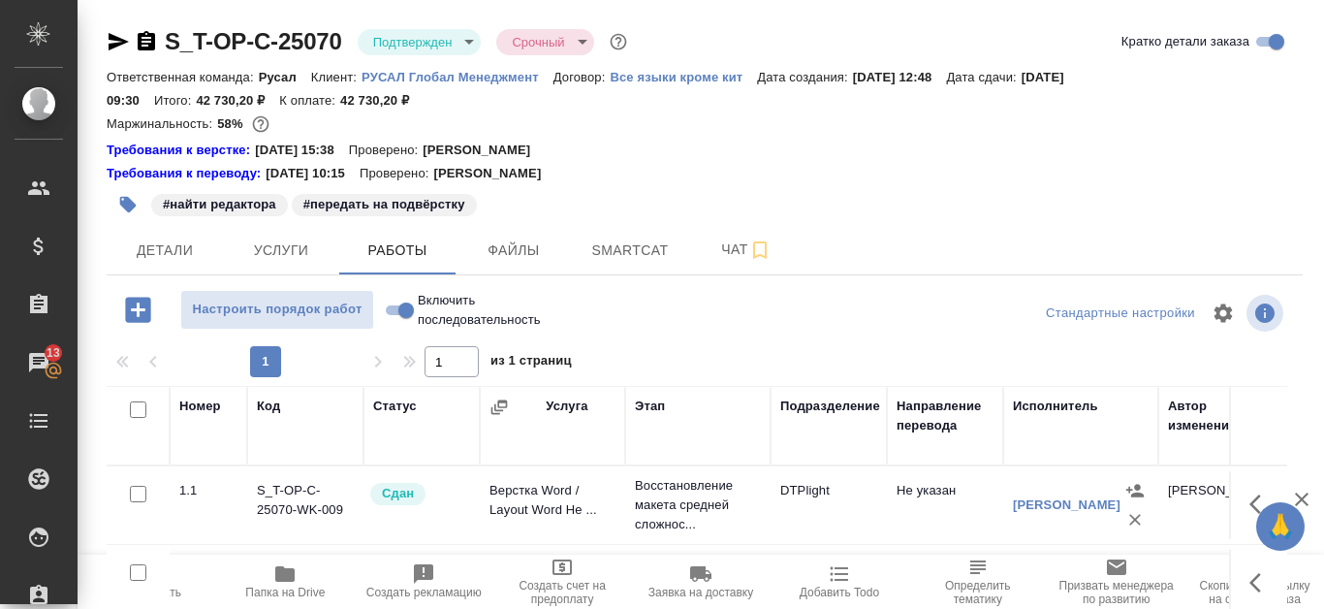 This screenshot has height=609, width=1324. Describe the element at coordinates (630, 250) in the screenshot. I see `span: Smartcat` at that location.